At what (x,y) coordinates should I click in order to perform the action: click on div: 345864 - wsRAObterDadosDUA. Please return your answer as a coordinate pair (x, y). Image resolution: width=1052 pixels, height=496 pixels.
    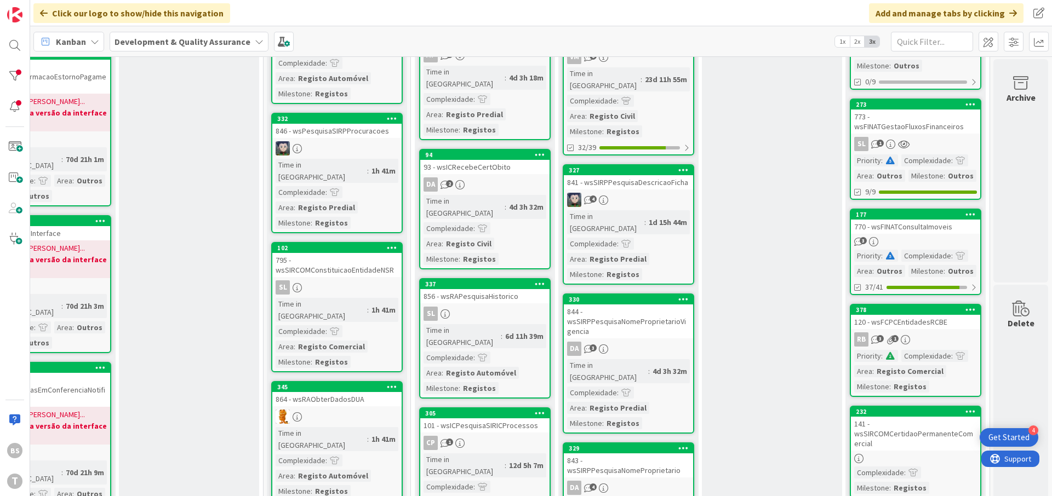
    Looking at the image, I should click on (337, 395).